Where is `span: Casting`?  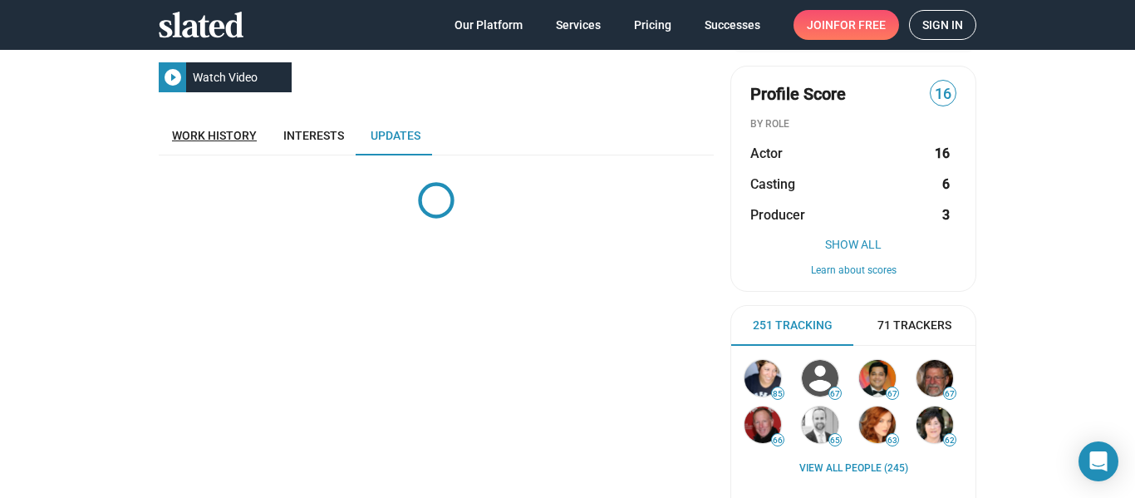 span: Casting is located at coordinates (773, 184).